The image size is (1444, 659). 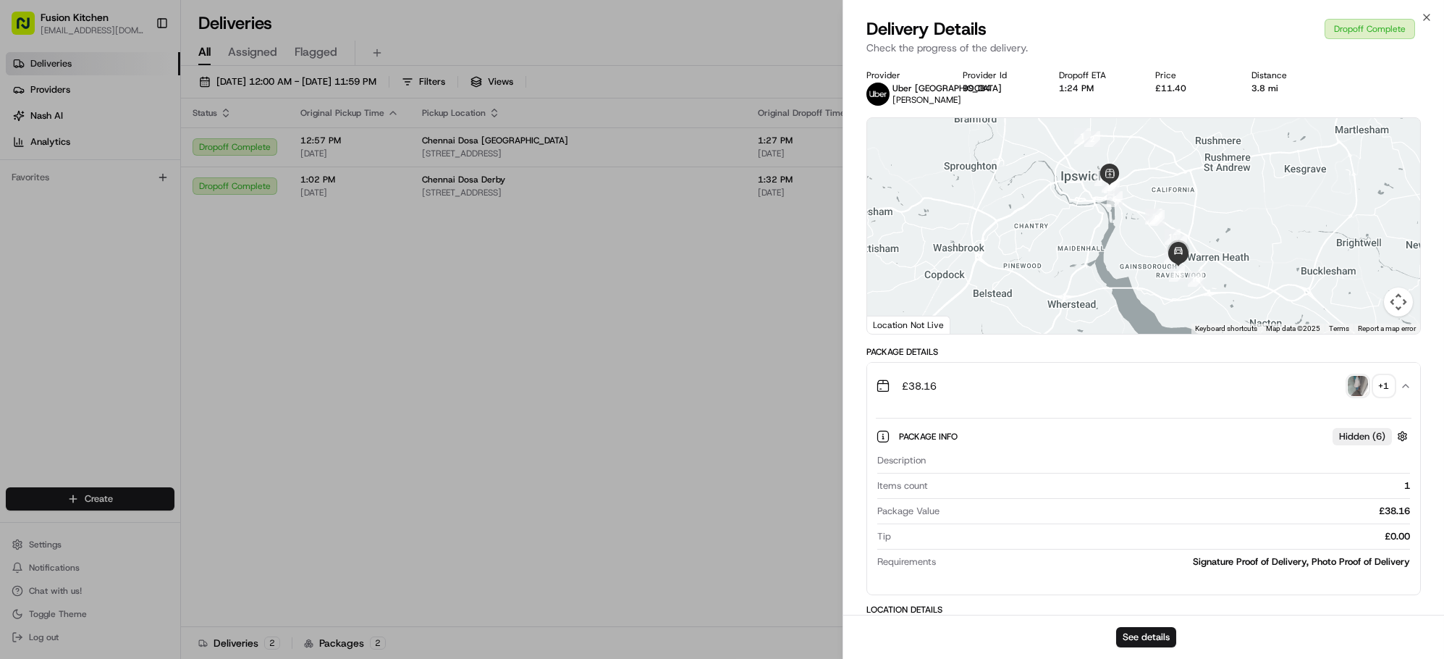 What do you see at coordinates (138, 364) in the screenshot?
I see `a: Powered byPylon` at bounding box center [138, 364].